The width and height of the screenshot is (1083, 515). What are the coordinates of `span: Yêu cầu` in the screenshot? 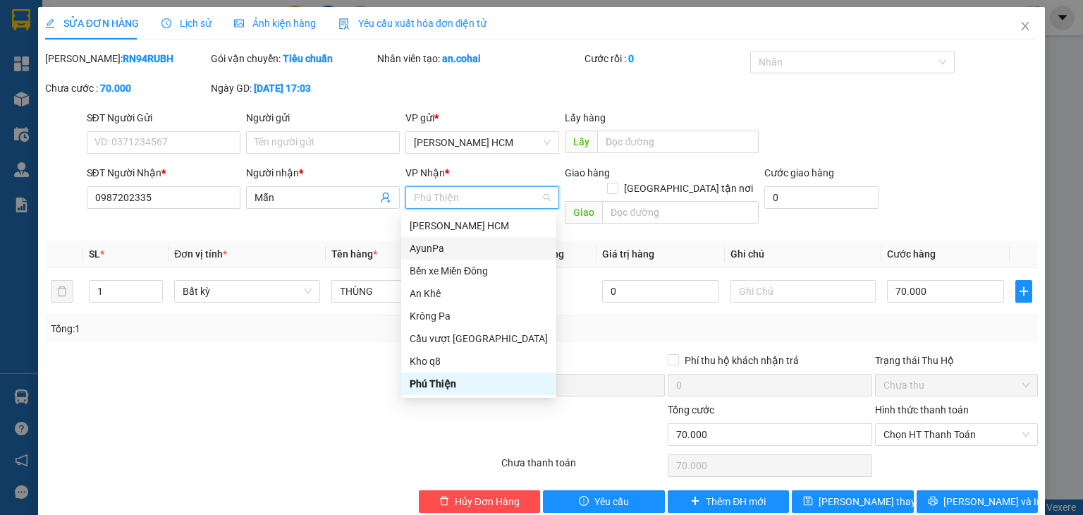 It's located at (611, 501).